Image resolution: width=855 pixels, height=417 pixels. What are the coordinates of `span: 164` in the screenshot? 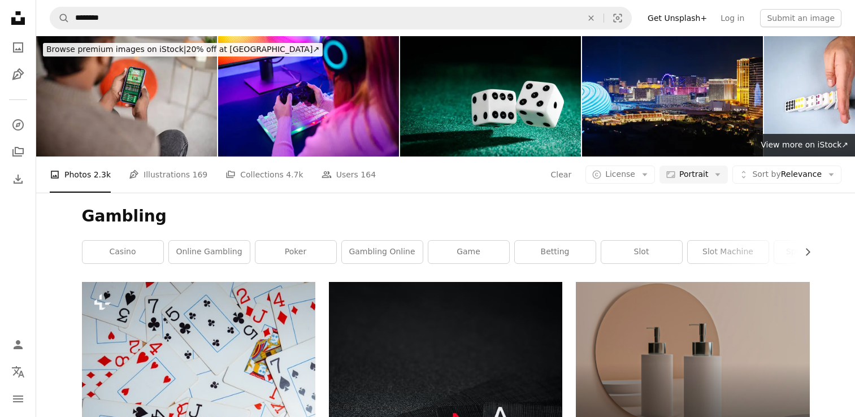 It's located at (368, 175).